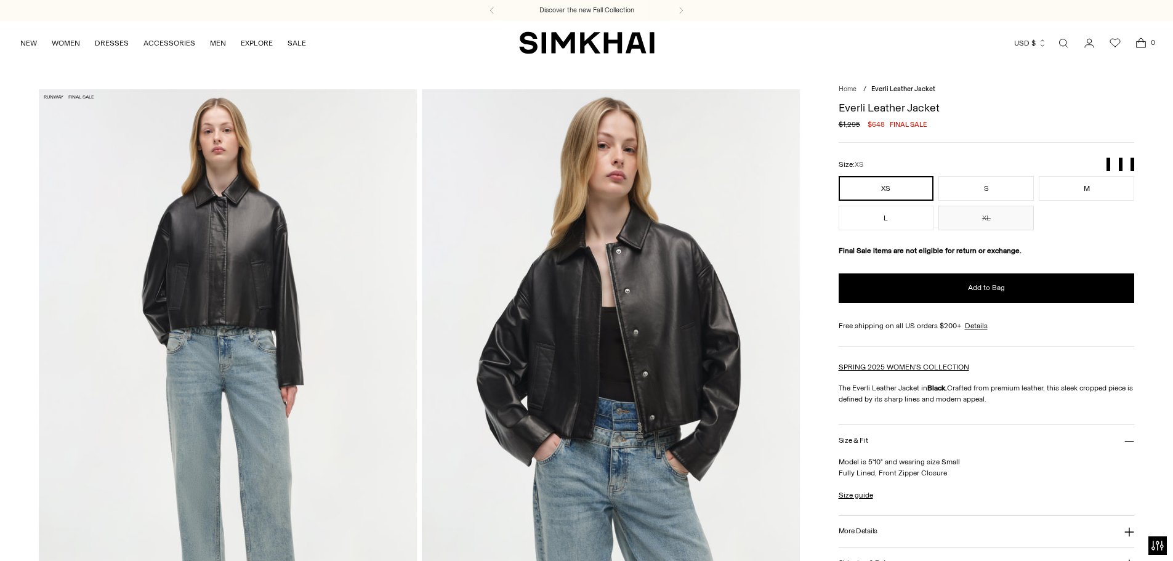 The height and width of the screenshot is (561, 1173). I want to click on a: MEN, so click(218, 43).